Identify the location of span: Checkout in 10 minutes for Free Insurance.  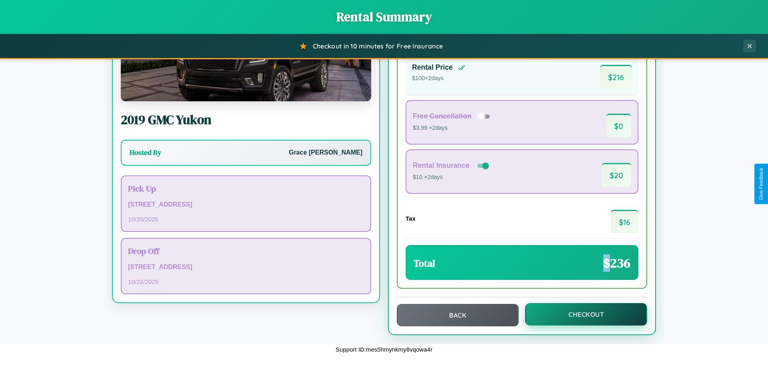
(378, 46).